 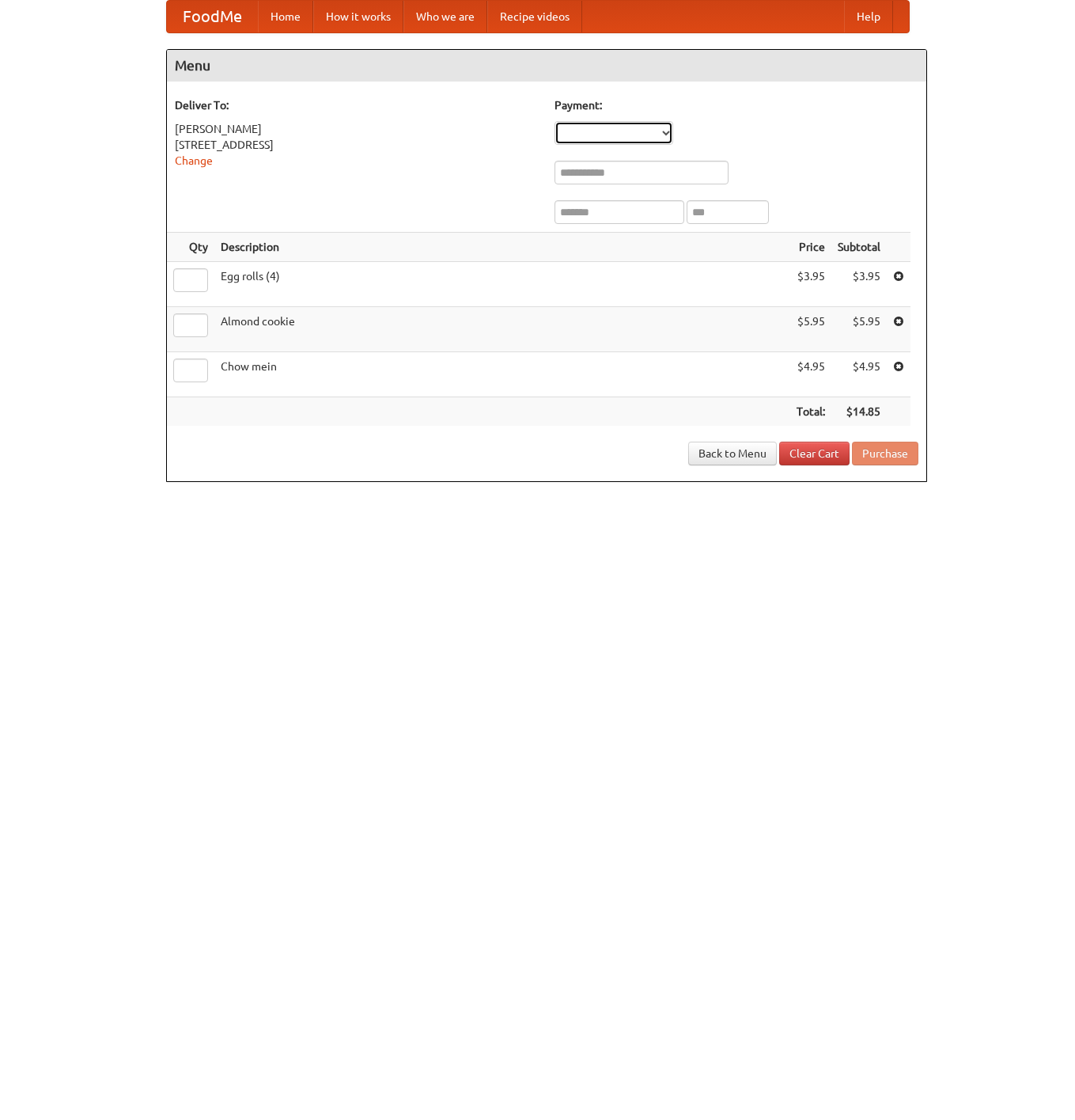 What do you see at coordinates (811, 411) in the screenshot?
I see `th: Total:` at bounding box center [811, 411].